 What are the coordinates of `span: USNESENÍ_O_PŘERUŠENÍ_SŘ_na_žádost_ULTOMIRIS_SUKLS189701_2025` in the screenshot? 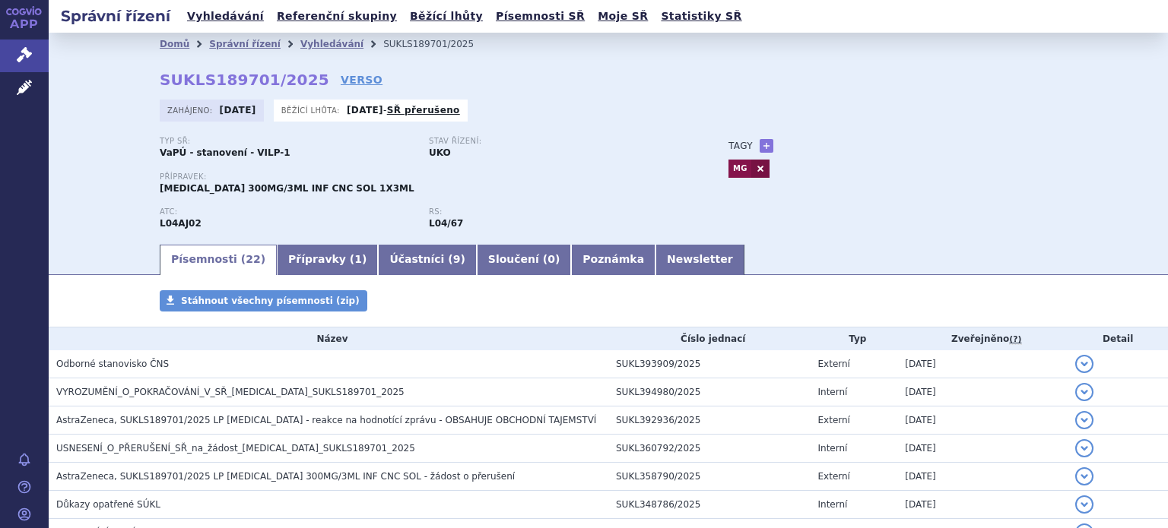 It's located at (236, 449).